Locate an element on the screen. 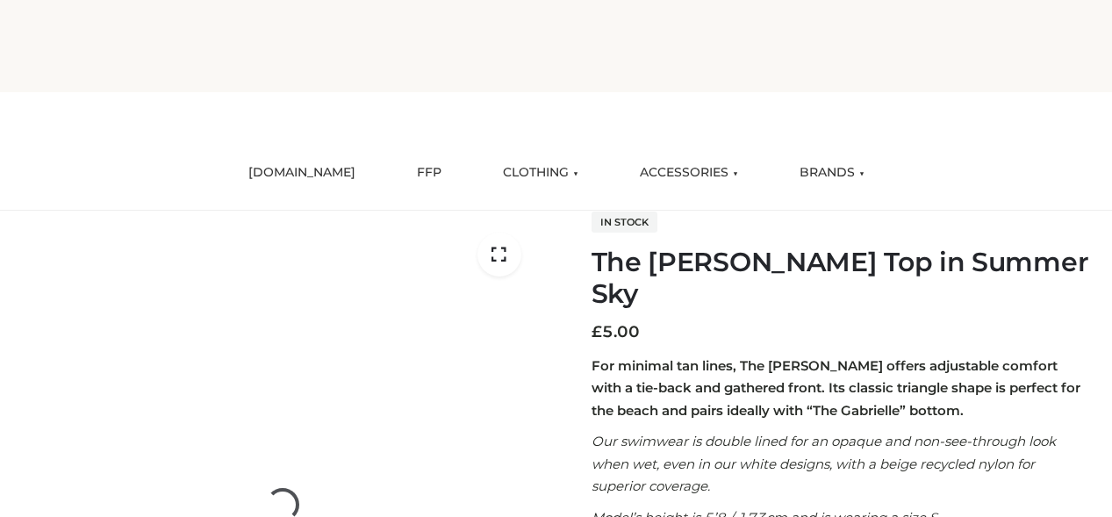 Image resolution: width=1112 pixels, height=517 pixels. a: FFP is located at coordinates (429, 173).